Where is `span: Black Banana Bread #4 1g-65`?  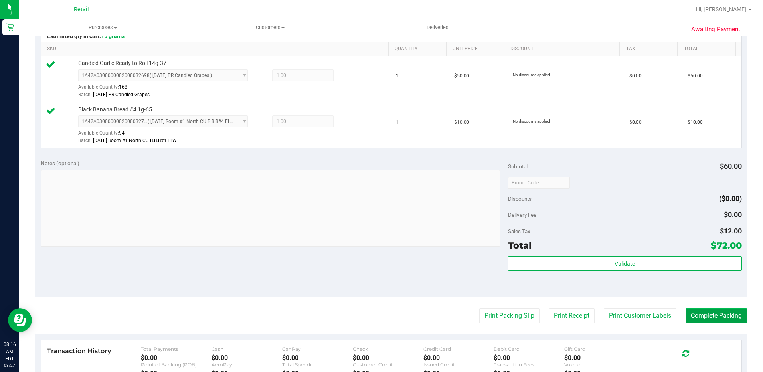
span: Black Banana Bread #4 1g-65 is located at coordinates (115, 109).